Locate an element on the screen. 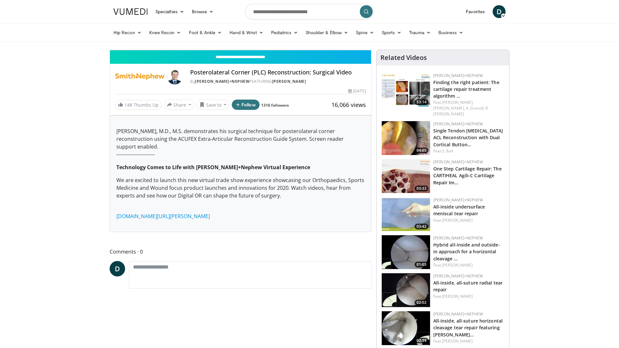  a: 01:05 is located at coordinates (406, 252).